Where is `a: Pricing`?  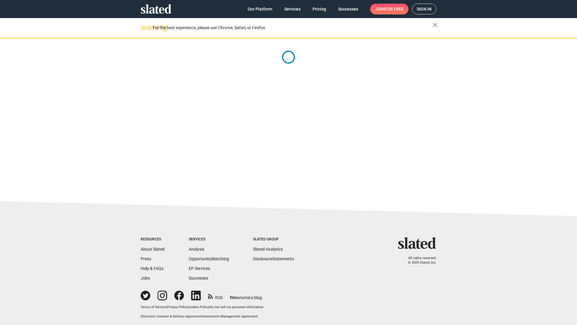 a: Pricing is located at coordinates (319, 9).